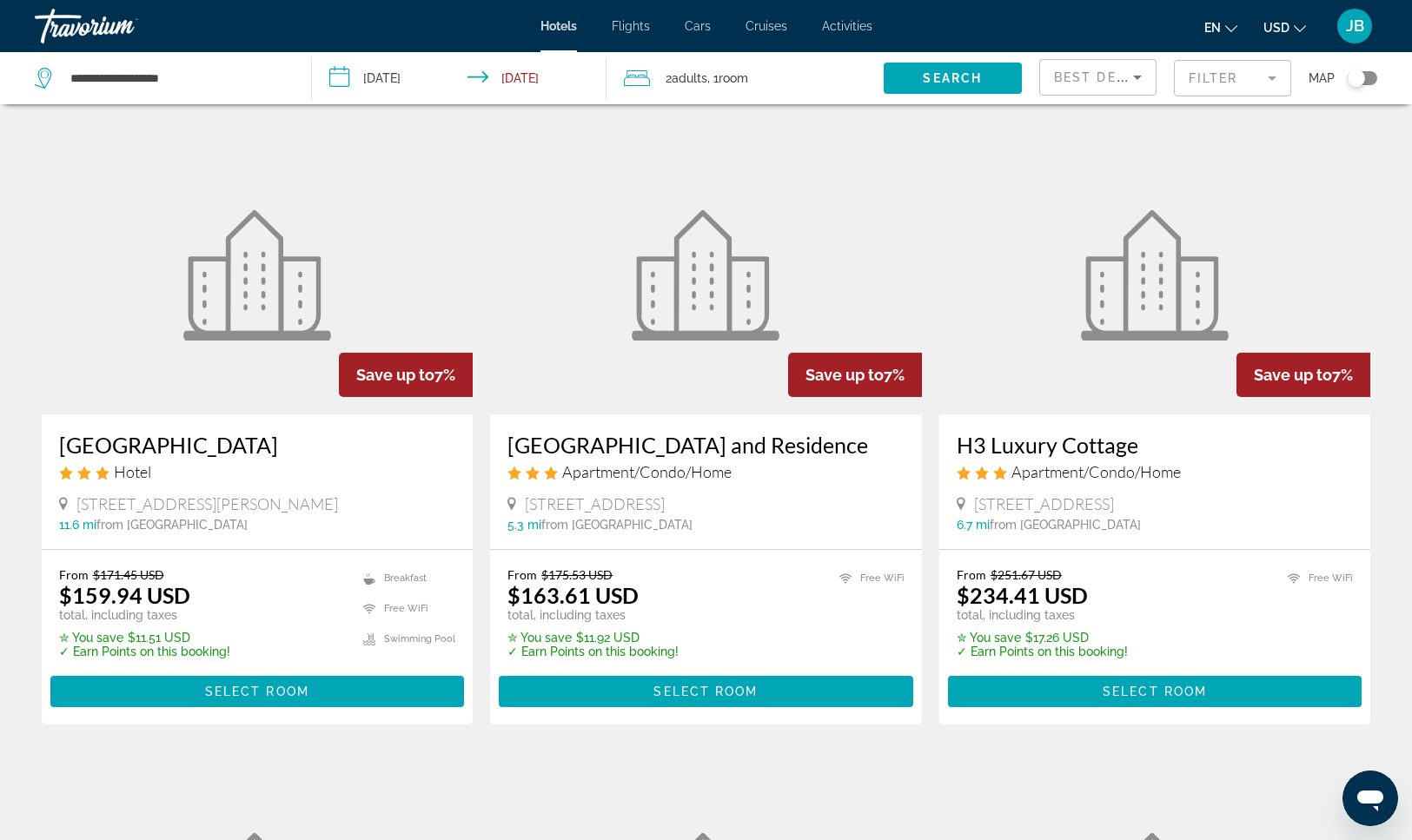 This screenshot has width=1412, height=840. What do you see at coordinates (1042, 637) in the screenshot?
I see `p: $17.26 USD` at bounding box center [1042, 637].